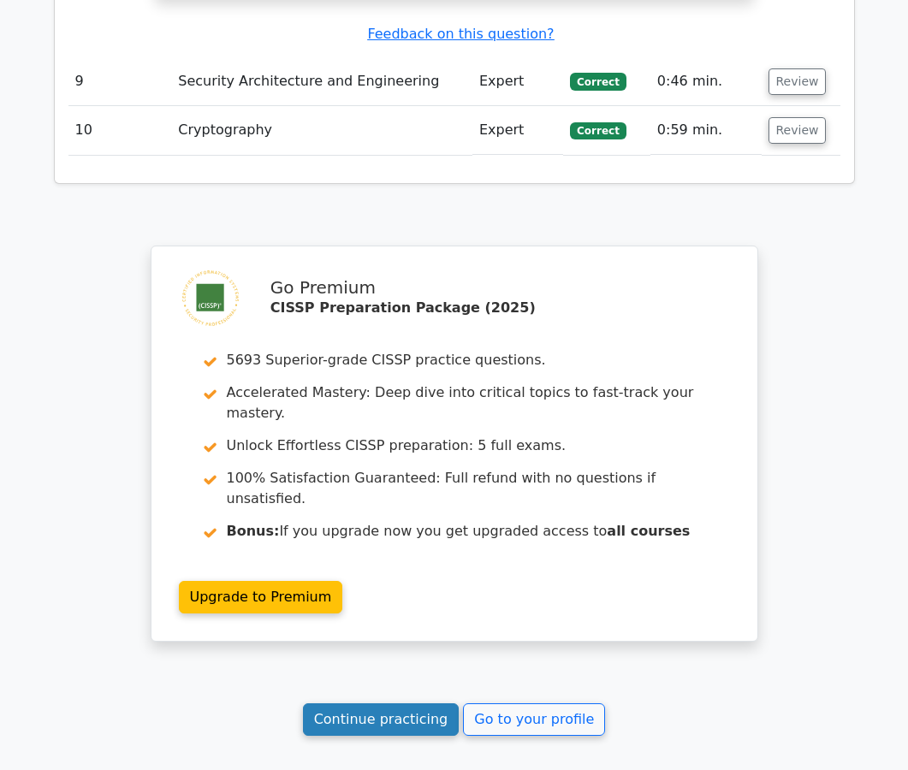 Image resolution: width=908 pixels, height=770 pixels. Describe the element at coordinates (461, 33) in the screenshot. I see `a: Feedback on this question?` at that location.